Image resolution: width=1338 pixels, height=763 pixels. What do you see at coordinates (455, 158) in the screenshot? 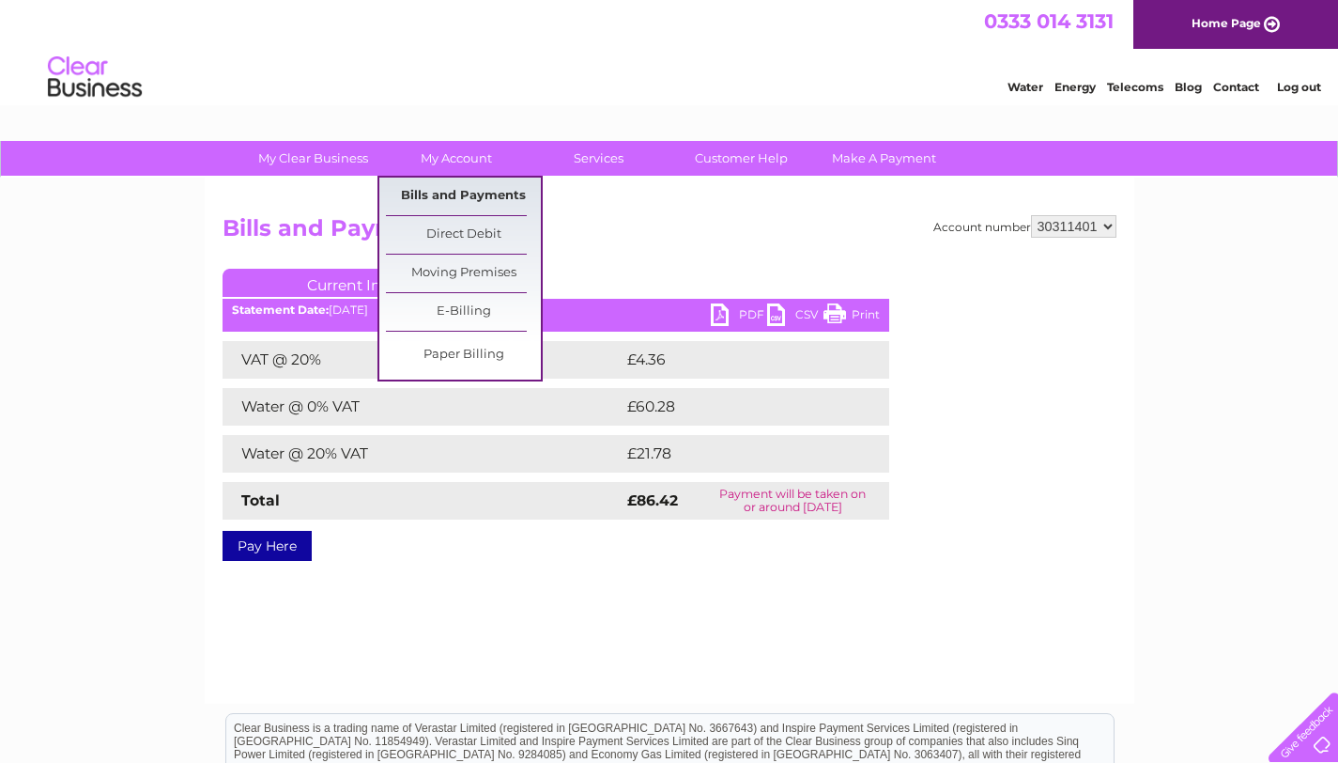
I see `a: My Account` at bounding box center [455, 158].